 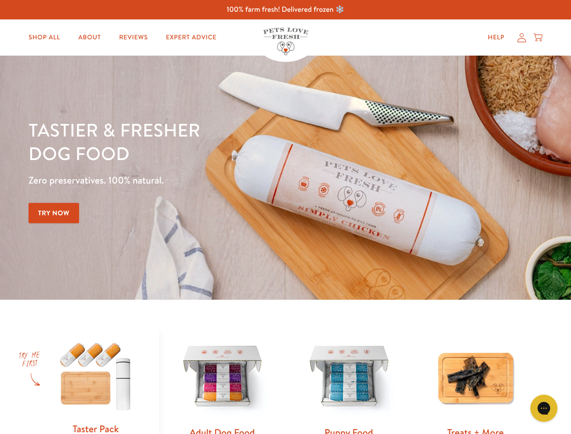 I want to click on button: Gorgias live chat, so click(x=18, y=17).